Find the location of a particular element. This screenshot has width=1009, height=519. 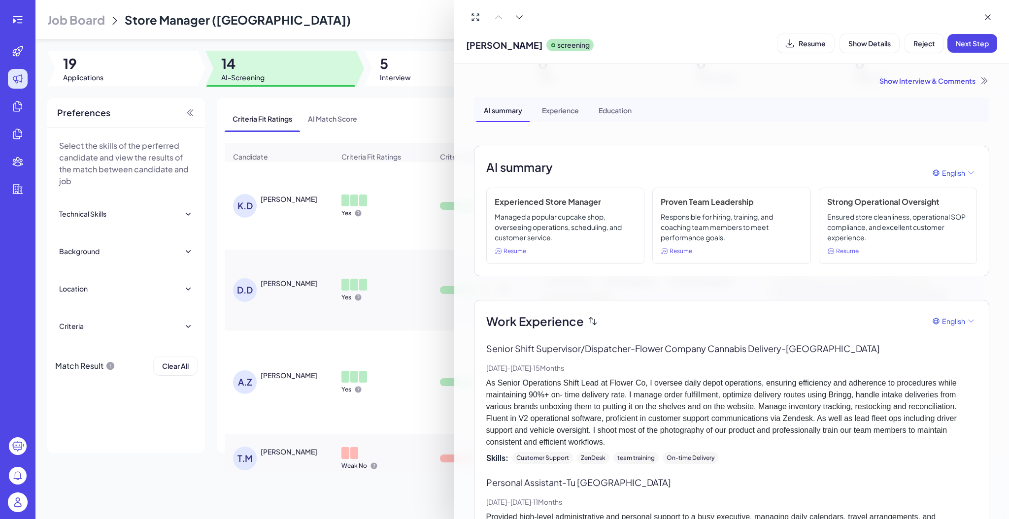

span: Skills: is located at coordinates (497, 458).